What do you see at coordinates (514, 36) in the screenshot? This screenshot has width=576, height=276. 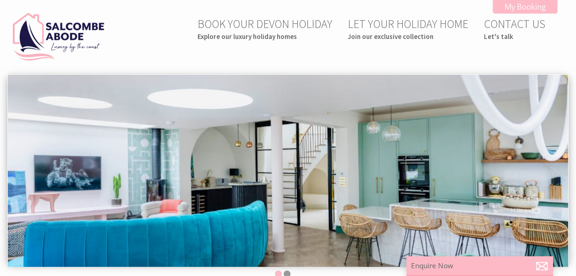 I see `small: Let's talk` at bounding box center [514, 36].